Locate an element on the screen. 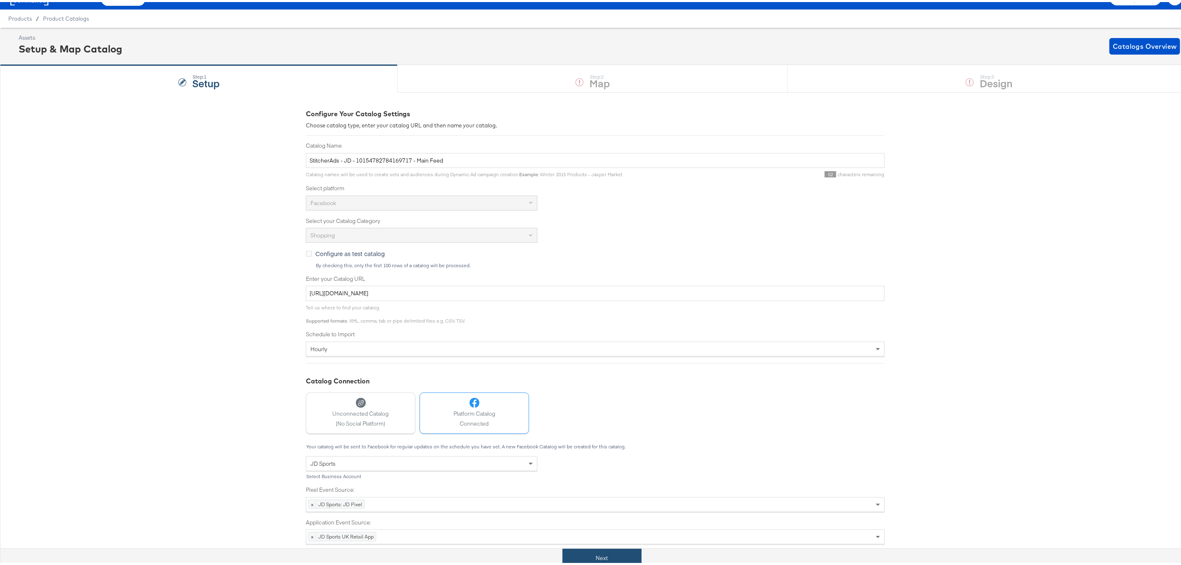  strong: Supported formats is located at coordinates (326, 318).